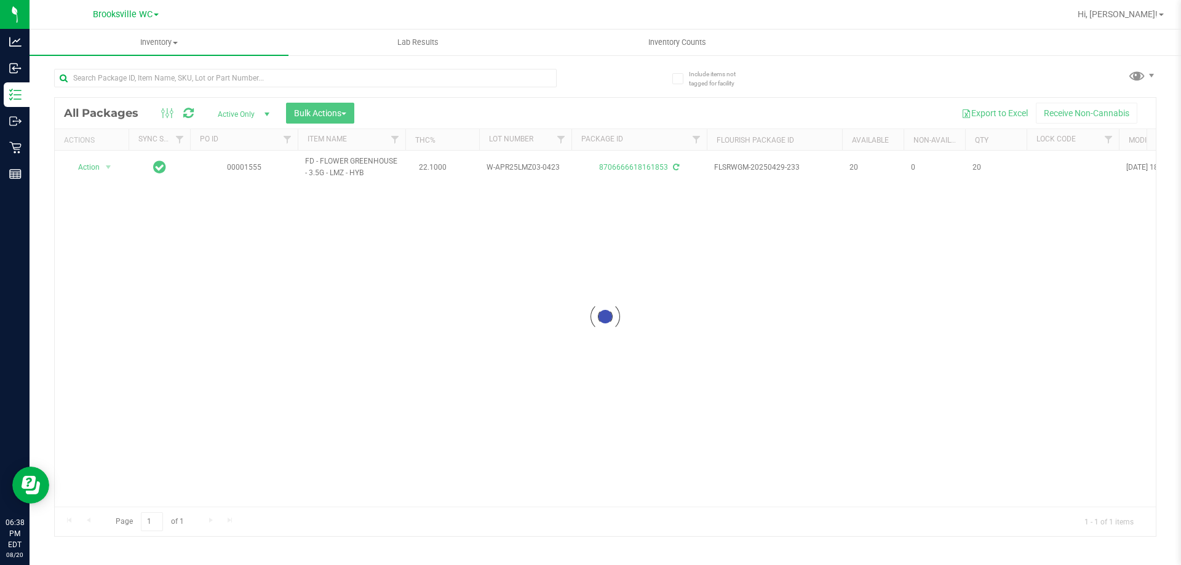  What do you see at coordinates (15, 555) in the screenshot?
I see `p: 08/20` at bounding box center [15, 555].